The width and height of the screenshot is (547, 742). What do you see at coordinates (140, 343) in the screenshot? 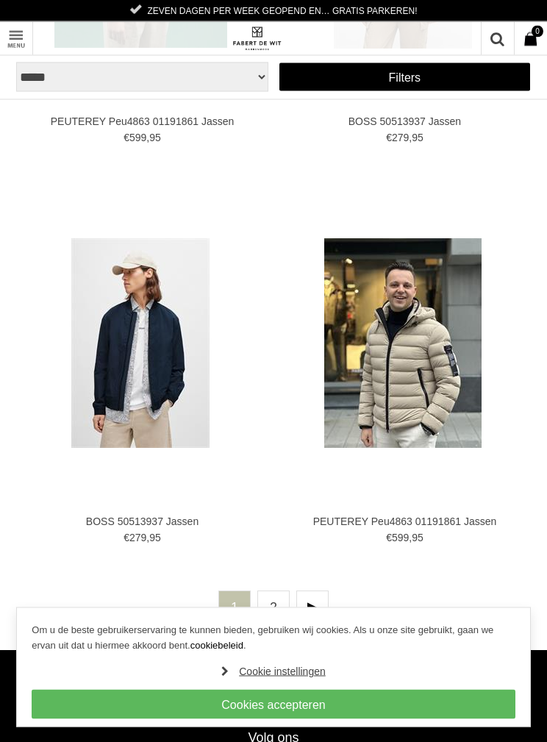
I see `img: BOSS 50513937 Jassen` at bounding box center [140, 343].